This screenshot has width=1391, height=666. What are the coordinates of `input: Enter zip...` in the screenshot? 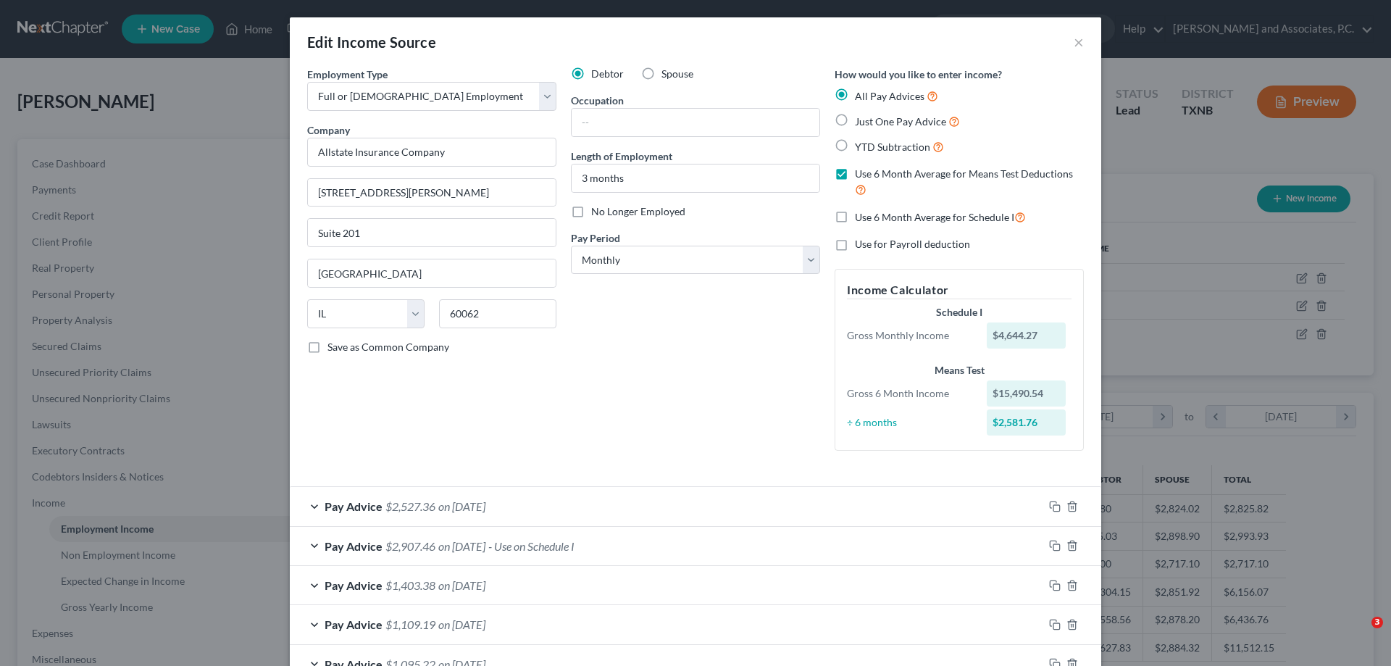 It's located at (498, 314).